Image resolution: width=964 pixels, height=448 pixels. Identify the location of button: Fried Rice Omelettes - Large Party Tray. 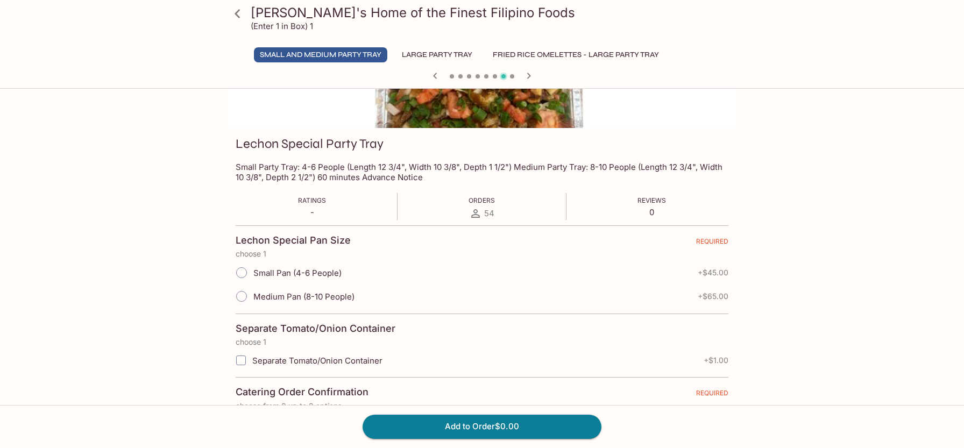
(576, 55).